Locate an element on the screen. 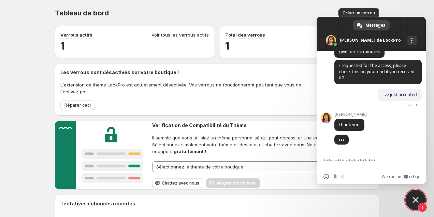 The image size is (434, 217). p: Verrous actifs is located at coordinates (76, 35).